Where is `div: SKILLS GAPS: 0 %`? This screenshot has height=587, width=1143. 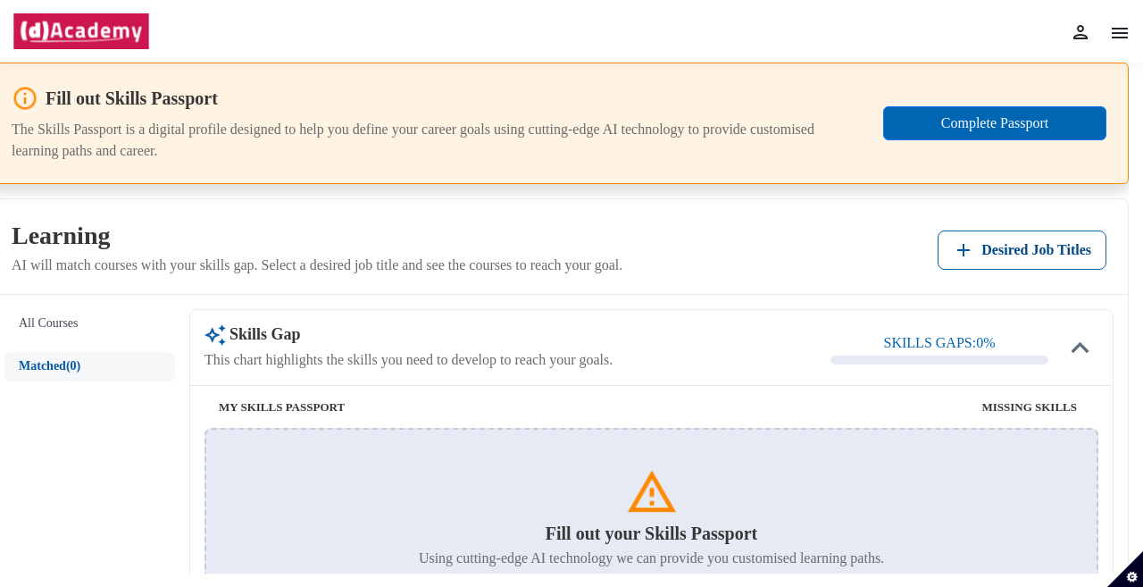
div: SKILLS GAPS: 0 % is located at coordinates (939, 343).